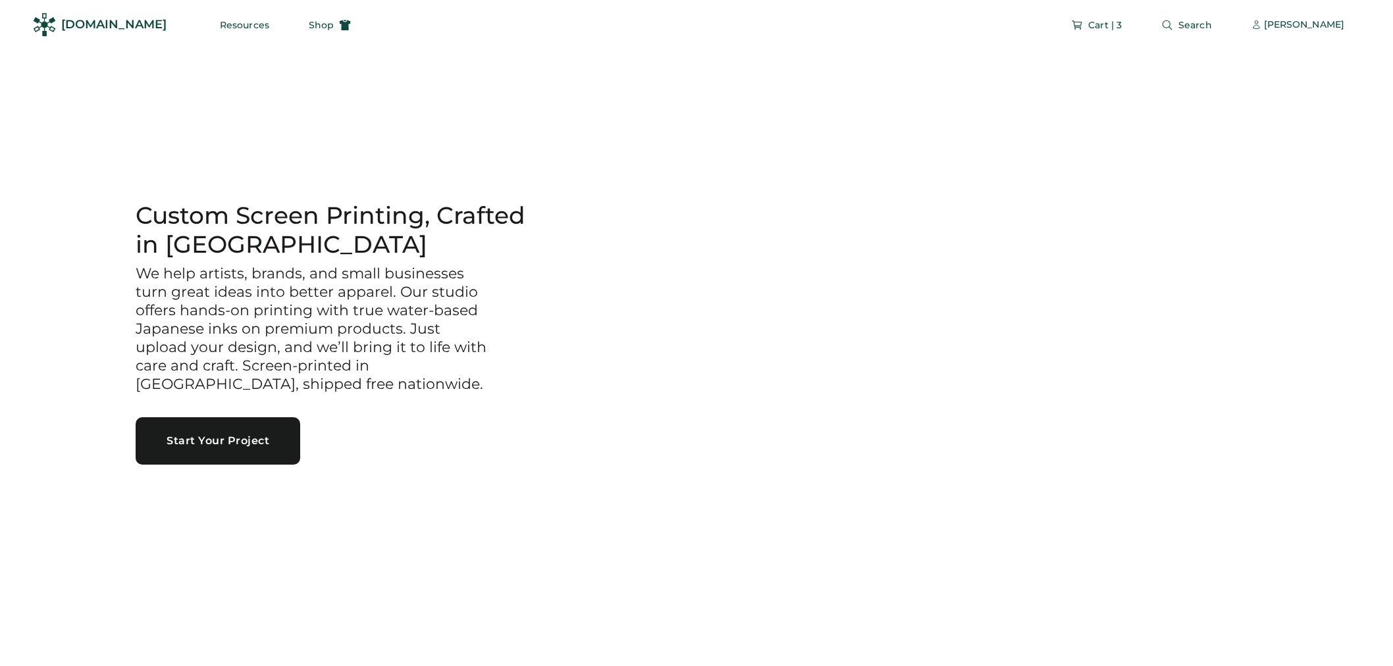 This screenshot has width=1393, height=666. What do you see at coordinates (313, 329) in the screenshot?
I see `h3: We help artists, brands, and small businesses turn great ideas into better apparel. Our studio of...` at bounding box center [313, 329].